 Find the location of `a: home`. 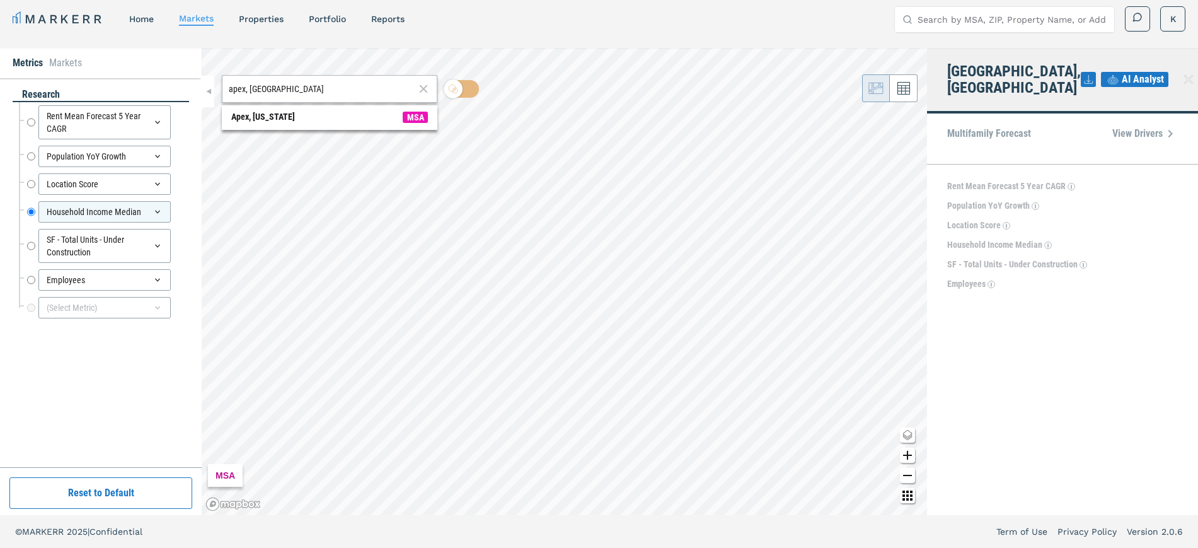

a: home is located at coordinates (141, 19).